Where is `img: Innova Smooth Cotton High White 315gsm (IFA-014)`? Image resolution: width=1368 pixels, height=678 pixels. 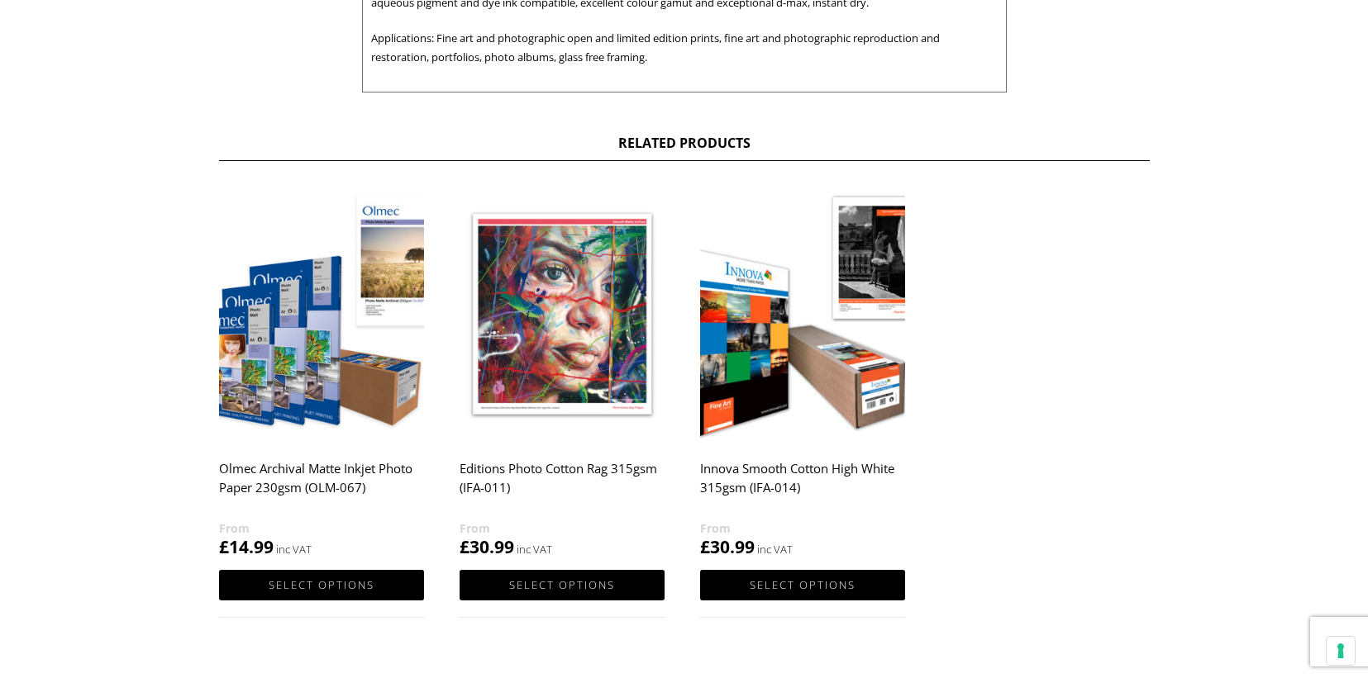 img: Innova Smooth Cotton High White 315gsm (IFA-014) is located at coordinates (802, 314).